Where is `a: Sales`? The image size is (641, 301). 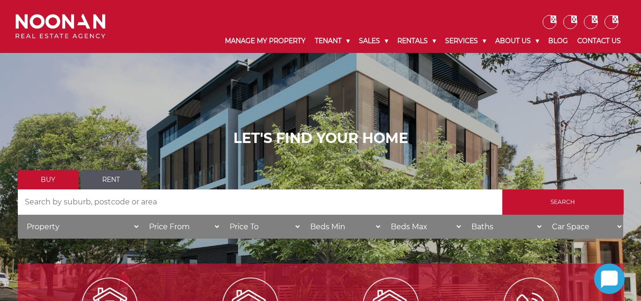
a: Sales is located at coordinates (373, 41).